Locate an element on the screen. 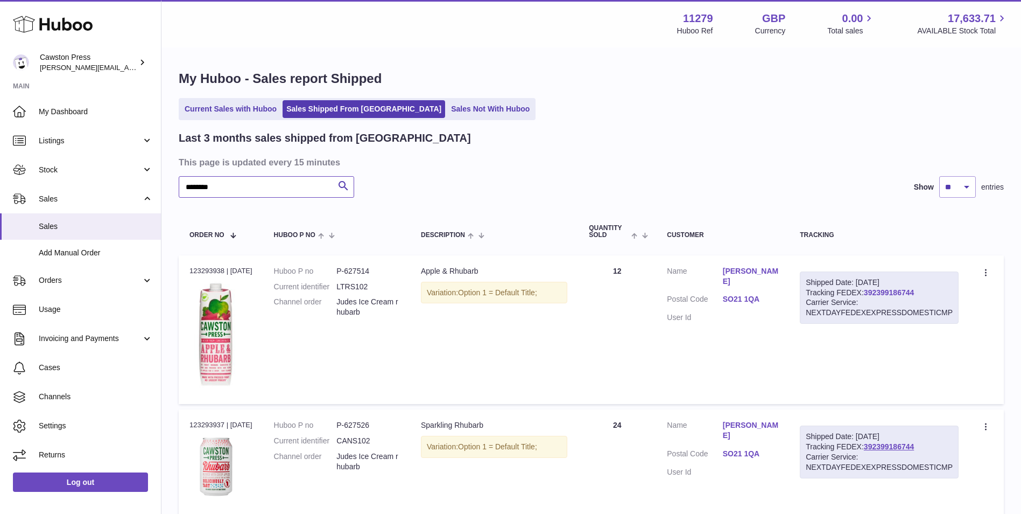 The image size is (1021, 514). div: Customer is located at coordinates (722, 235).